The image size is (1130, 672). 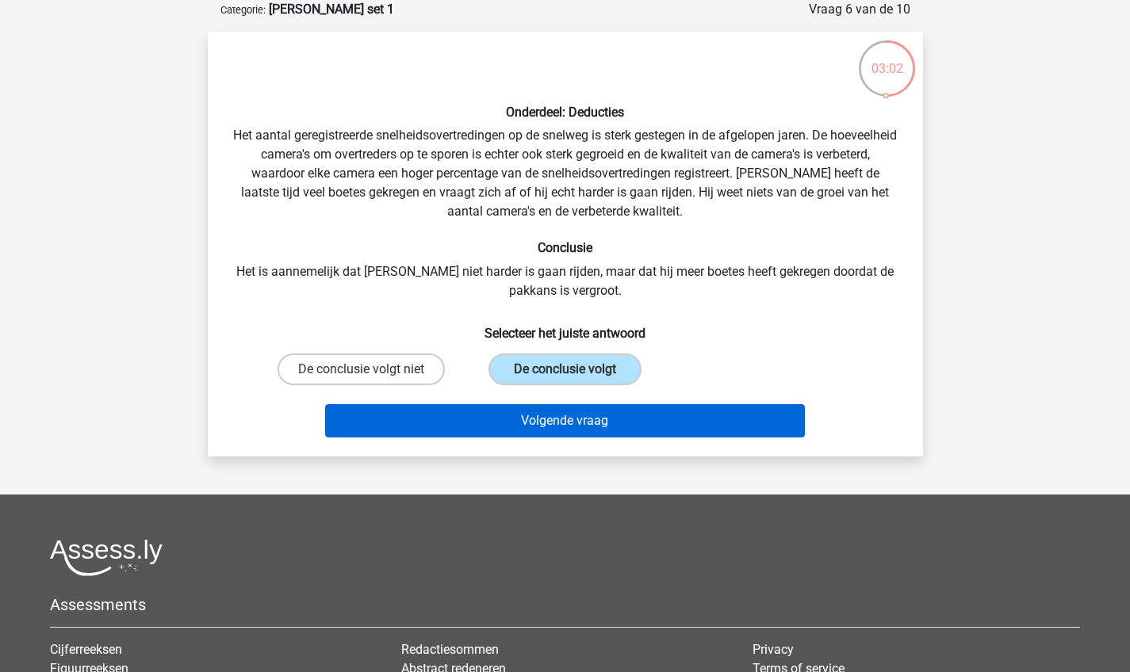 I want to click on div: 03:02, so click(x=886, y=59).